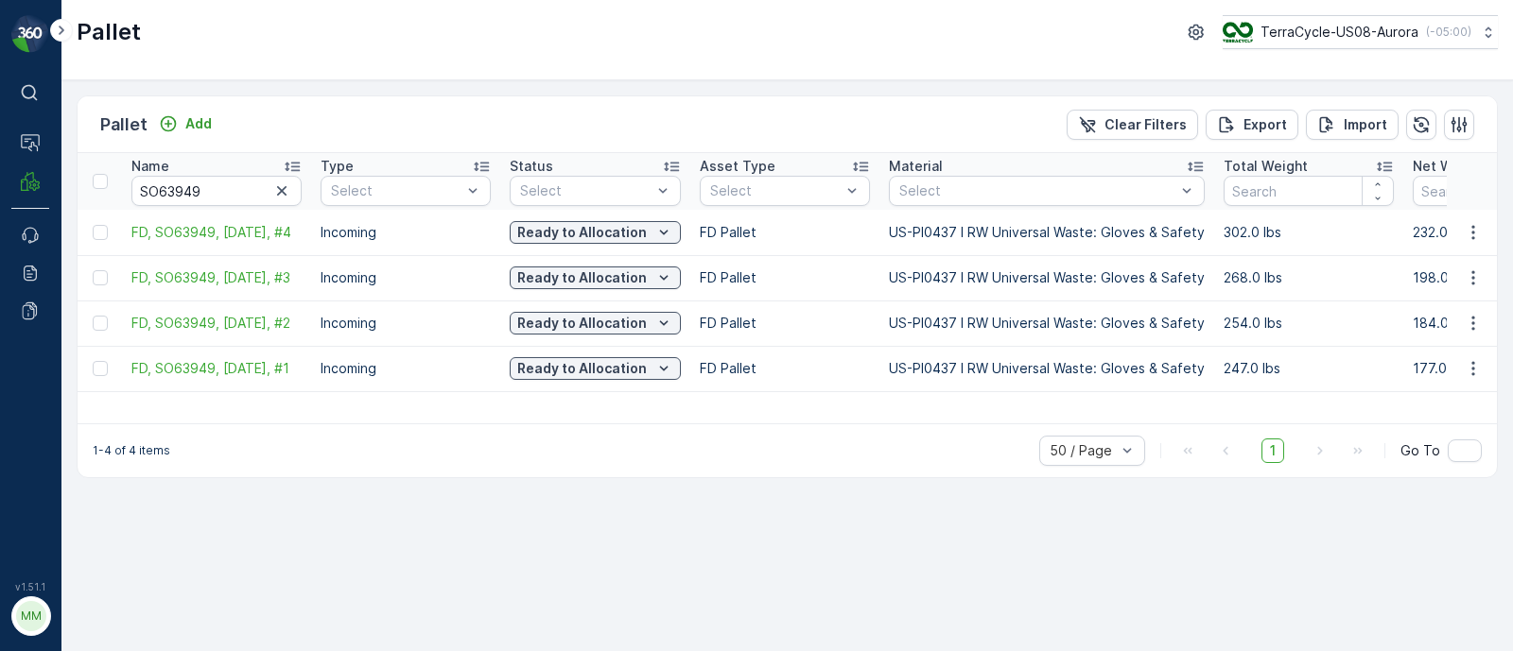  Describe the element at coordinates (1309, 278) in the screenshot. I see `p: 268.0 lbs` at that location.